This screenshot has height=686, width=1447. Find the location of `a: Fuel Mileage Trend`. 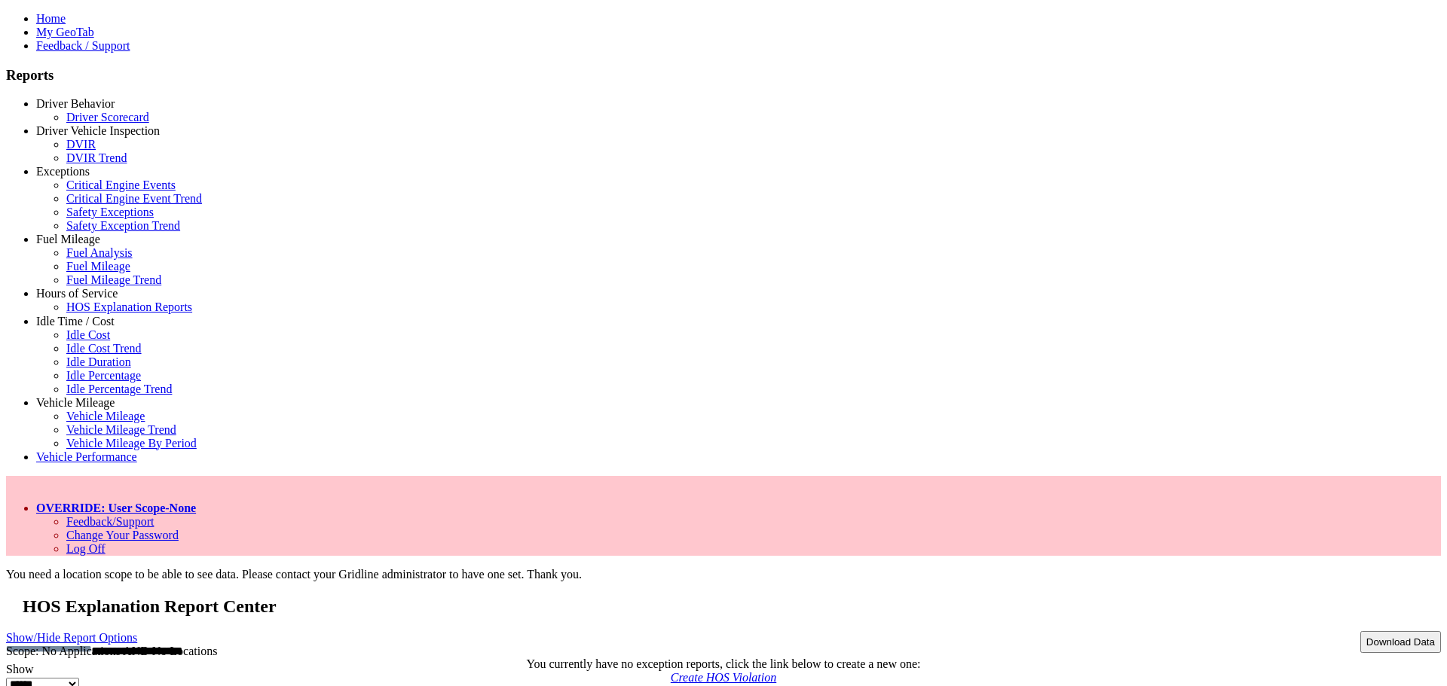

a: Fuel Mileage Trend is located at coordinates (114, 280).